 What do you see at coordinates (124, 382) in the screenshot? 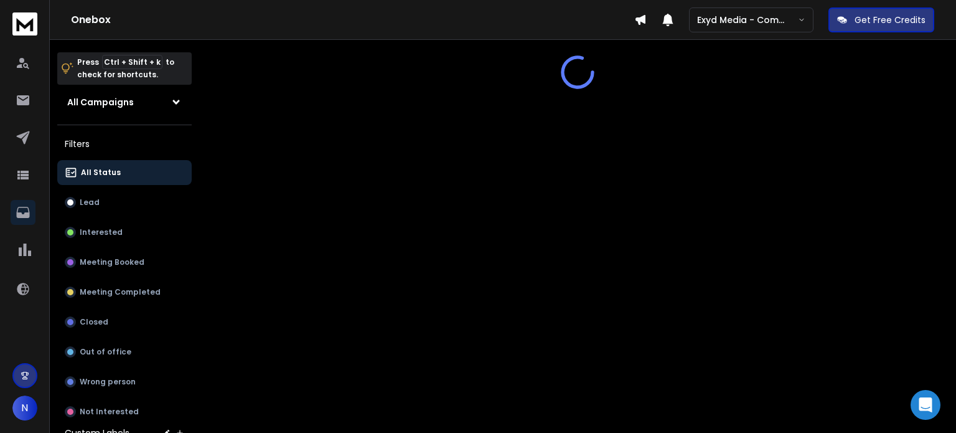
I see `button: Wrong person` at bounding box center [124, 382].